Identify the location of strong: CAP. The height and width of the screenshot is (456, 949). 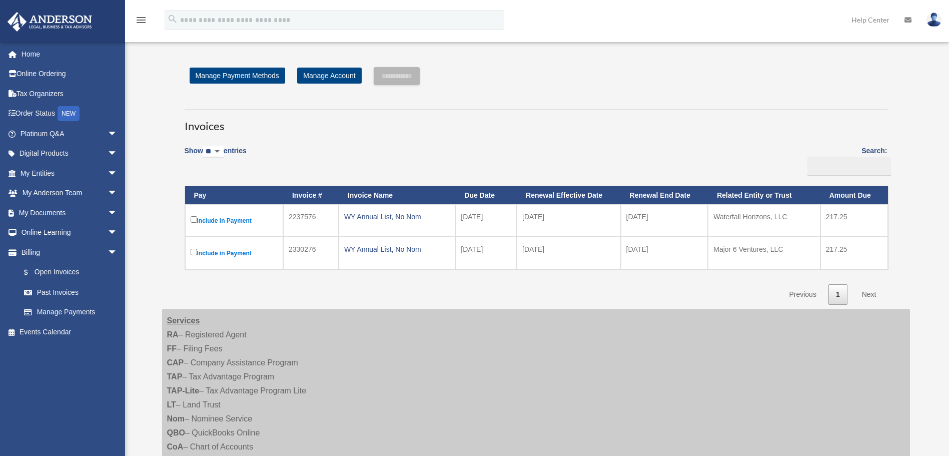
(176, 362).